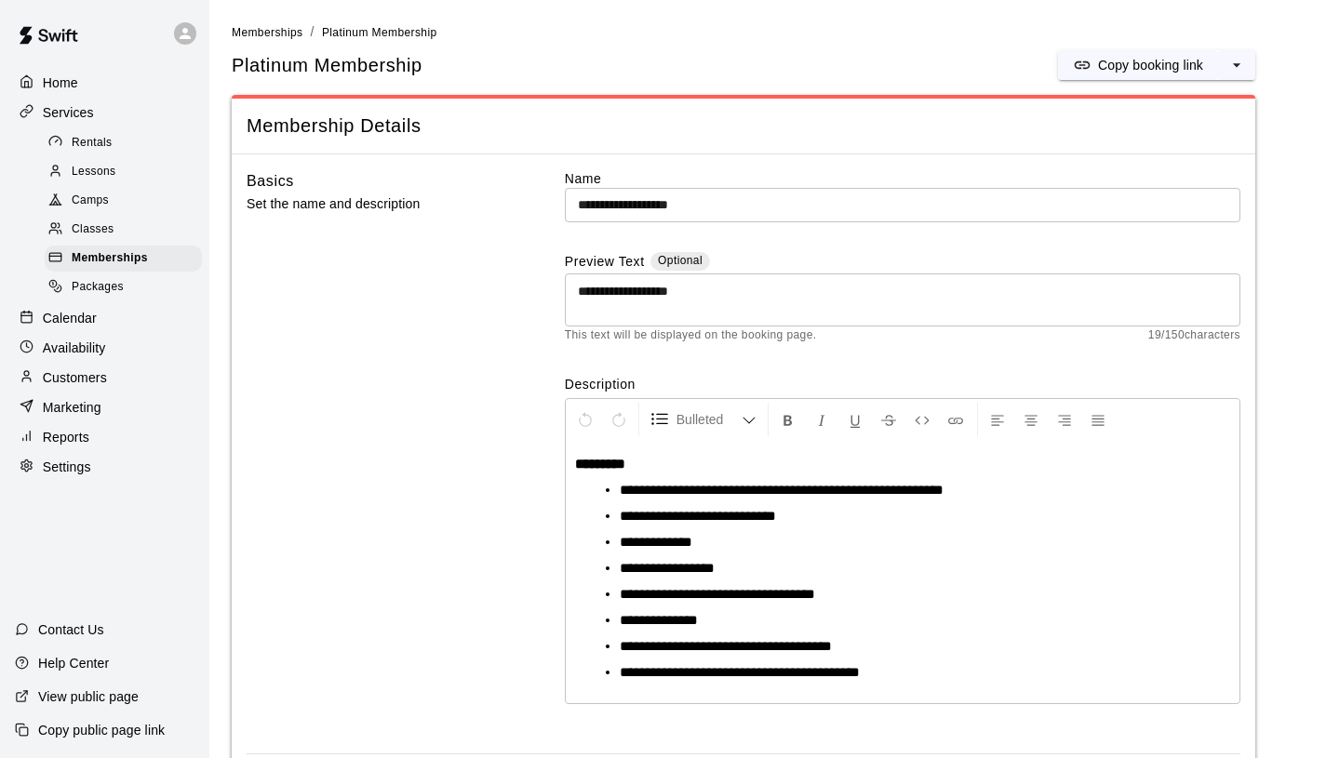 This screenshot has height=758, width=1326. Describe the element at coordinates (680, 260) in the screenshot. I see `span: Optional` at that location.